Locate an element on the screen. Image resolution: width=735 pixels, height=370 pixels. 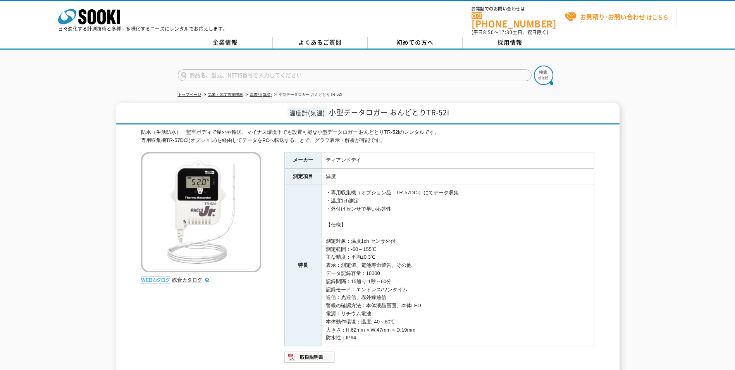
input: 商品名、型式、NETIS番号を入力してください is located at coordinates (355, 75).